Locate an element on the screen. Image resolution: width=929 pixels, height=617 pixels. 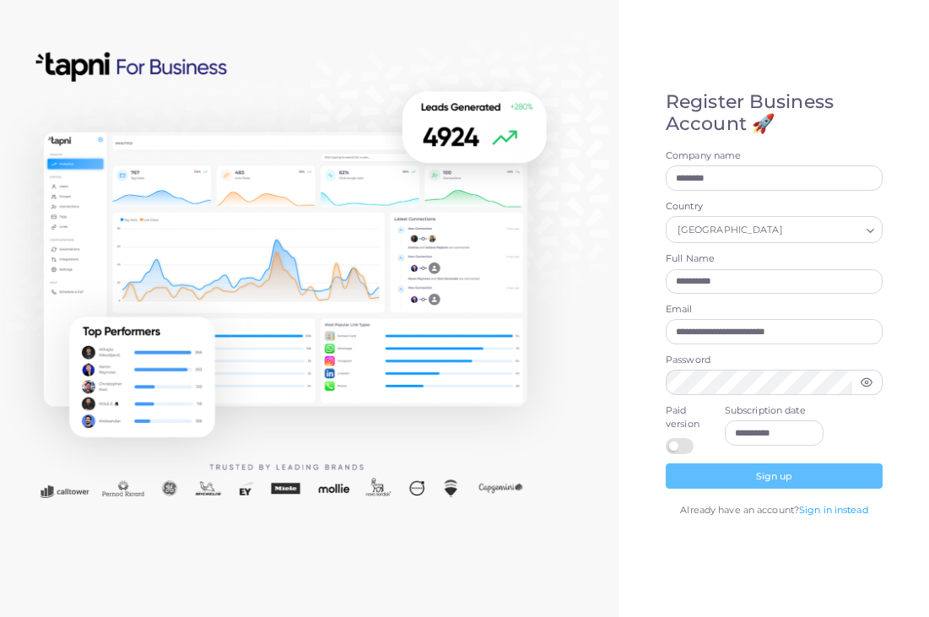
label: Full Name is located at coordinates (774, 259).